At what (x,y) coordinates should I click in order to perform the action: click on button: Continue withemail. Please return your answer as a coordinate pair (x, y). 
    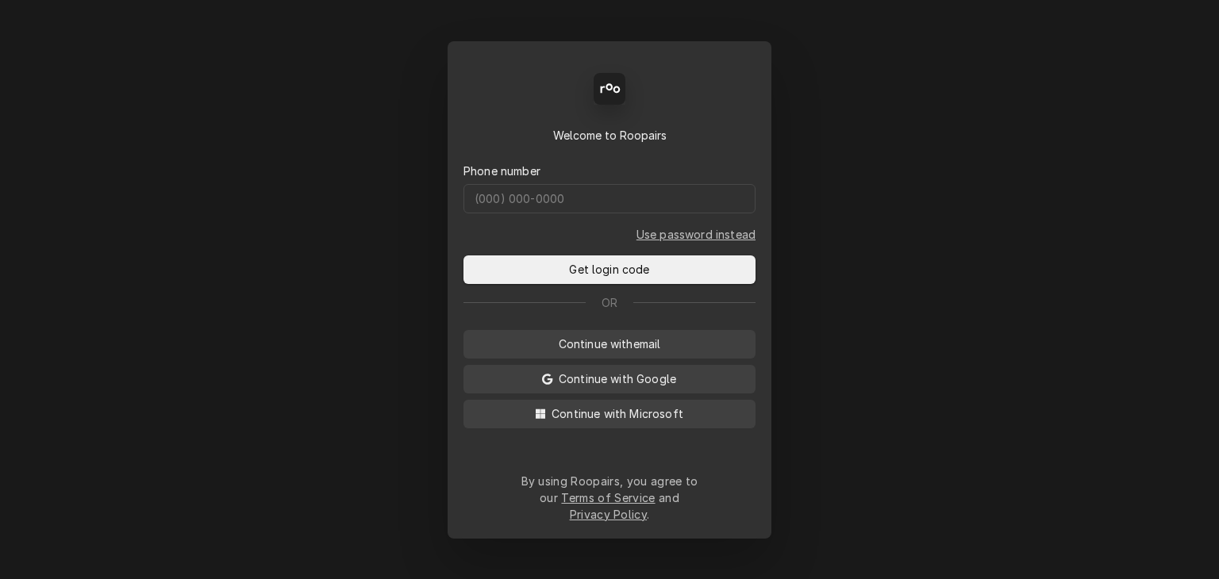
    Looking at the image, I should click on (609, 344).